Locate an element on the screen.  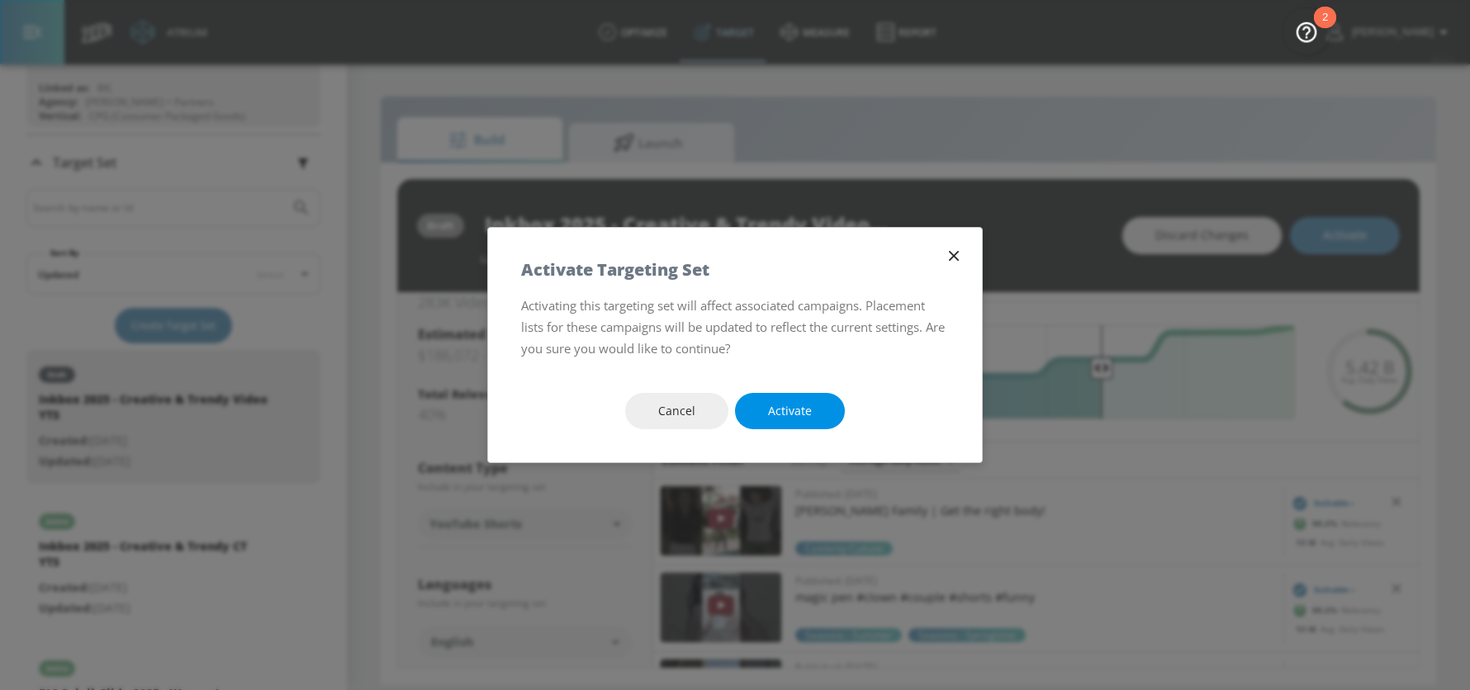
span: Activate is located at coordinates (789, 411).